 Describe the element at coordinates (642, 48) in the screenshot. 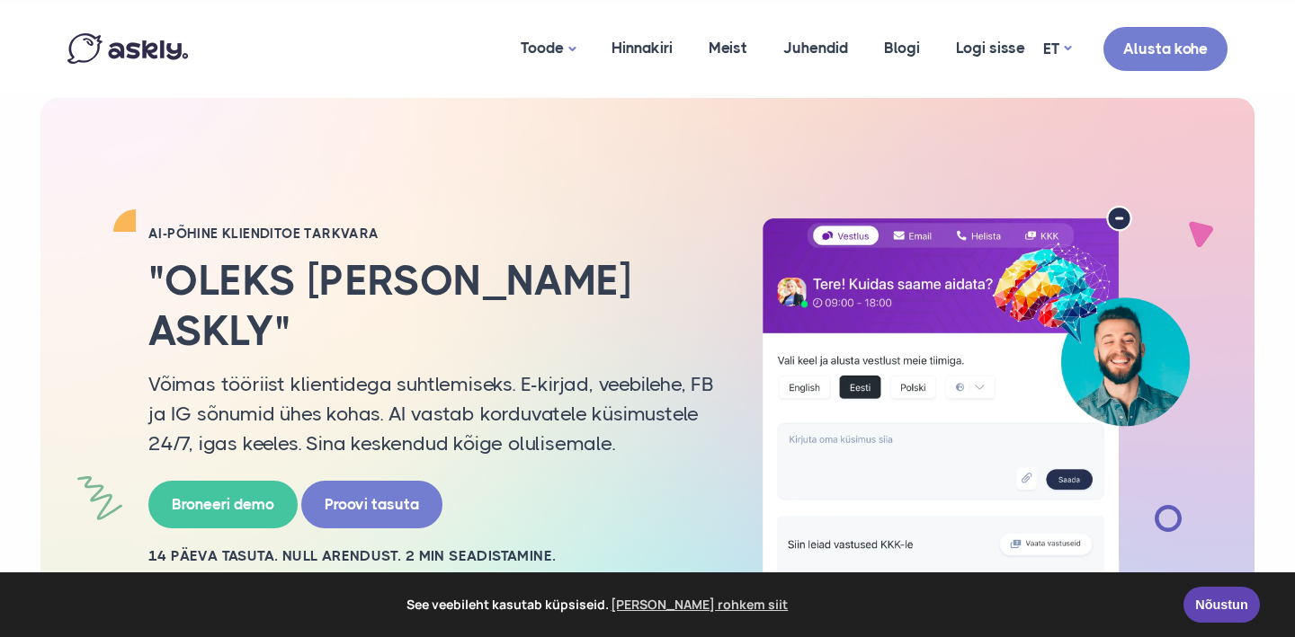

I see `a: Hinnakiri` at that location.